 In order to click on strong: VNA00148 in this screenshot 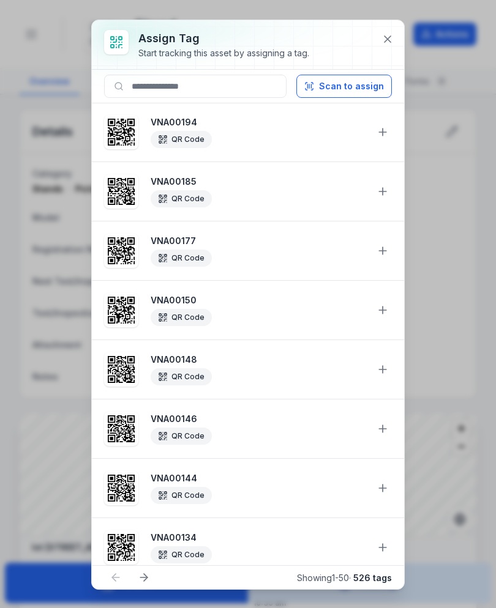, I will do `click(258, 360)`.